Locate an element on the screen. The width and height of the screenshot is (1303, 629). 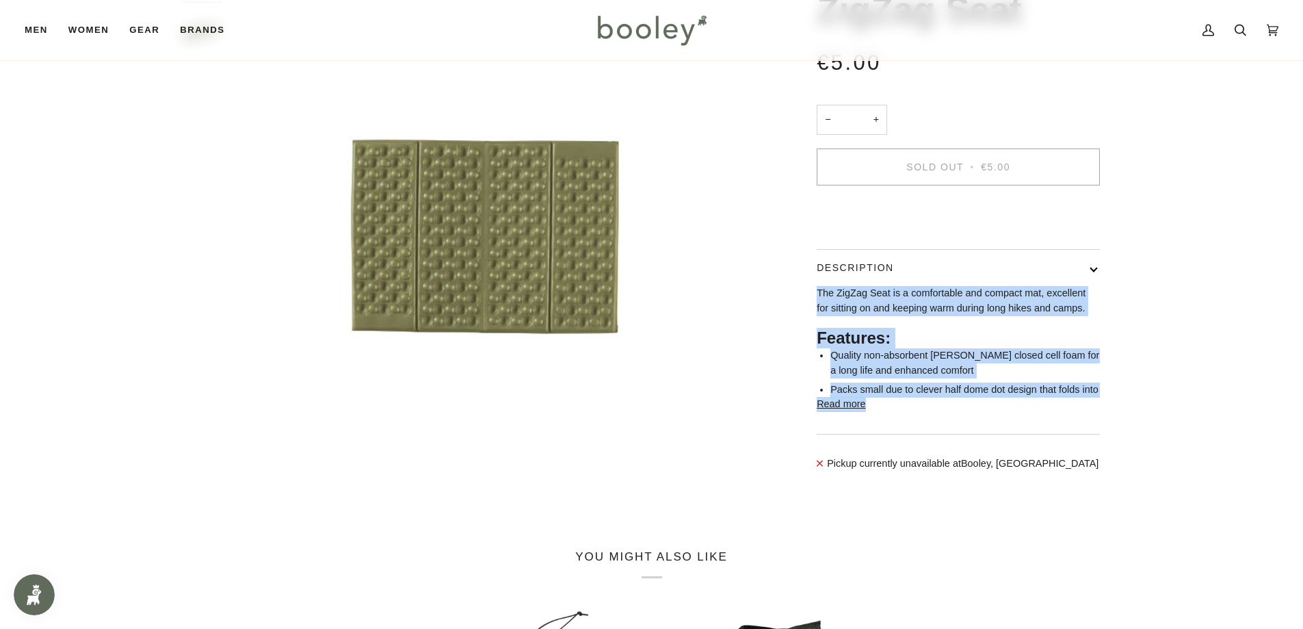
span: Women is located at coordinates (88, 30).